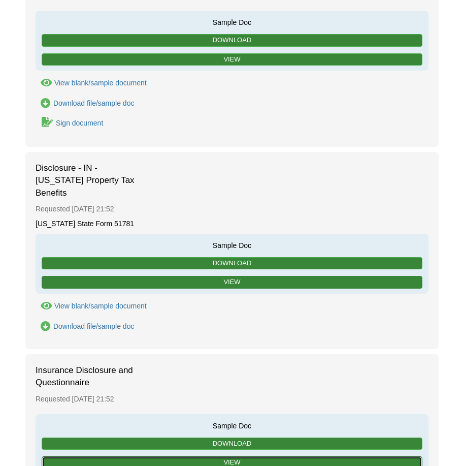 This screenshot has width=464, height=466. I want to click on a: Waiting for your co-borrower to e-sign, so click(70, 122).